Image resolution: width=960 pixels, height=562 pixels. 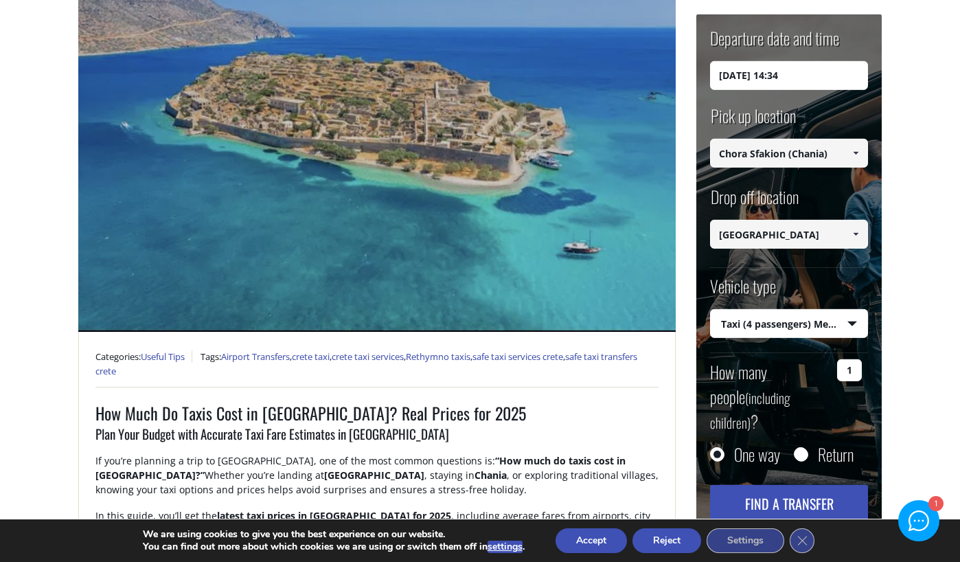 What do you see at coordinates (310, 356) in the screenshot?
I see `a: crete taxi` at bounding box center [310, 356].